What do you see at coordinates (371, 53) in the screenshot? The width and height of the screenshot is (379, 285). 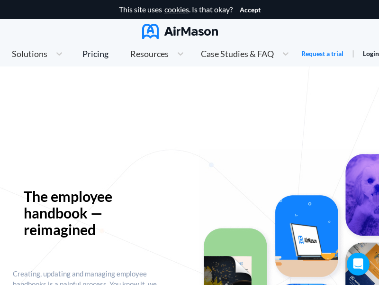 I see `a: Login` at bounding box center [371, 53].